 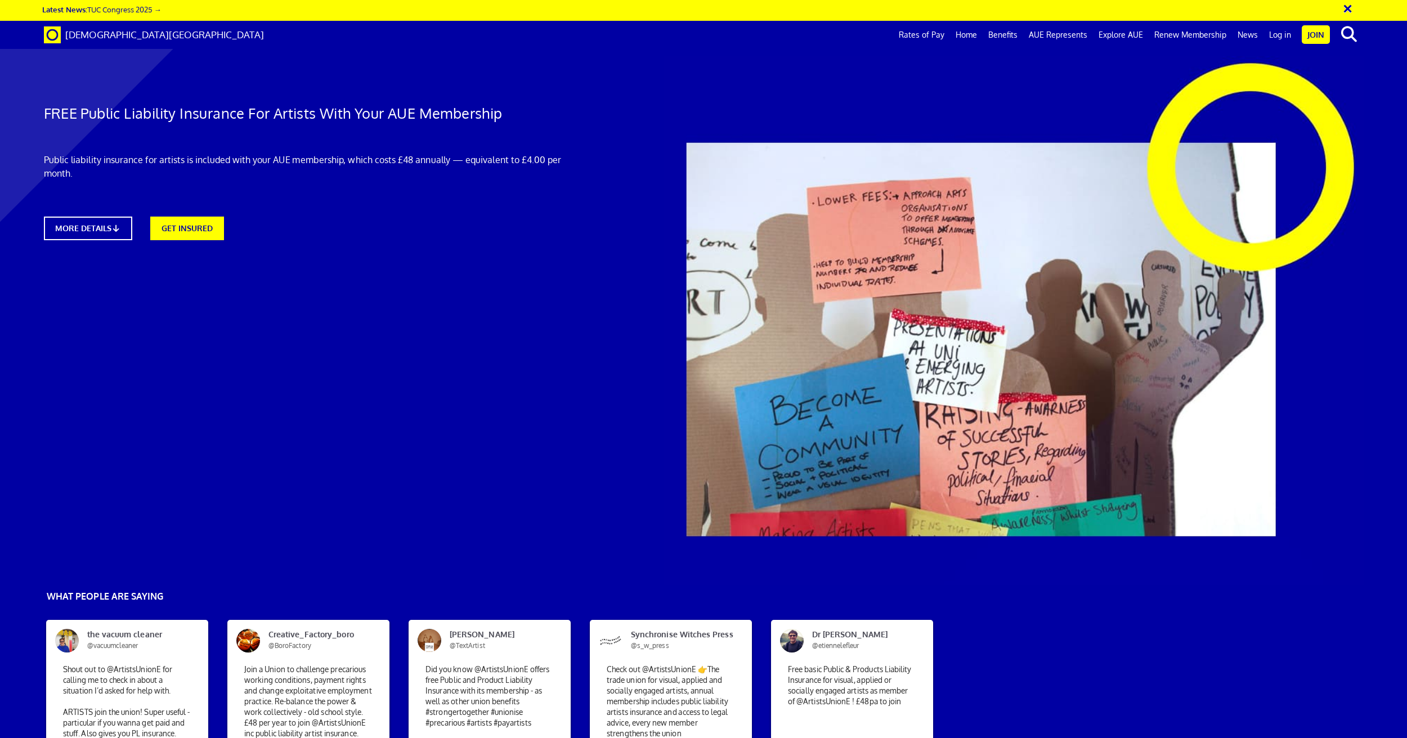 I want to click on span: @s_w_press, so click(x=650, y=645).